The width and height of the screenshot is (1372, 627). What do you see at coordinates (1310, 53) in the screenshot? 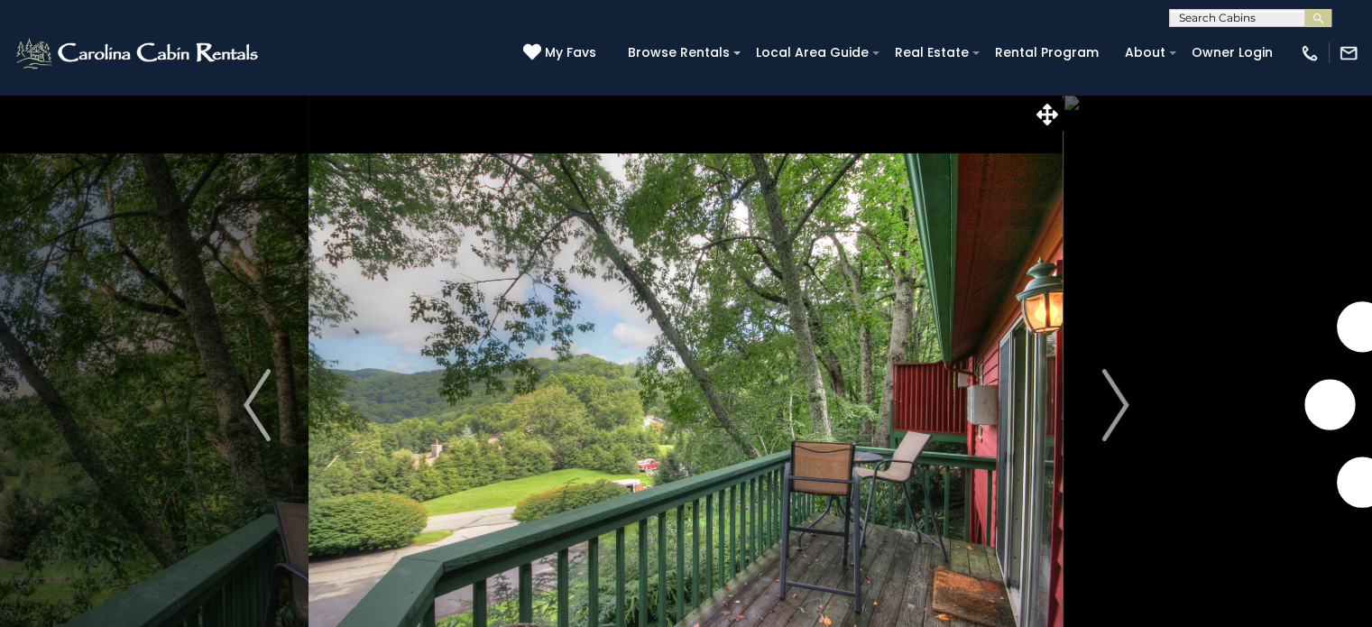
I see `img: phone-regular-white.png` at bounding box center [1310, 53].